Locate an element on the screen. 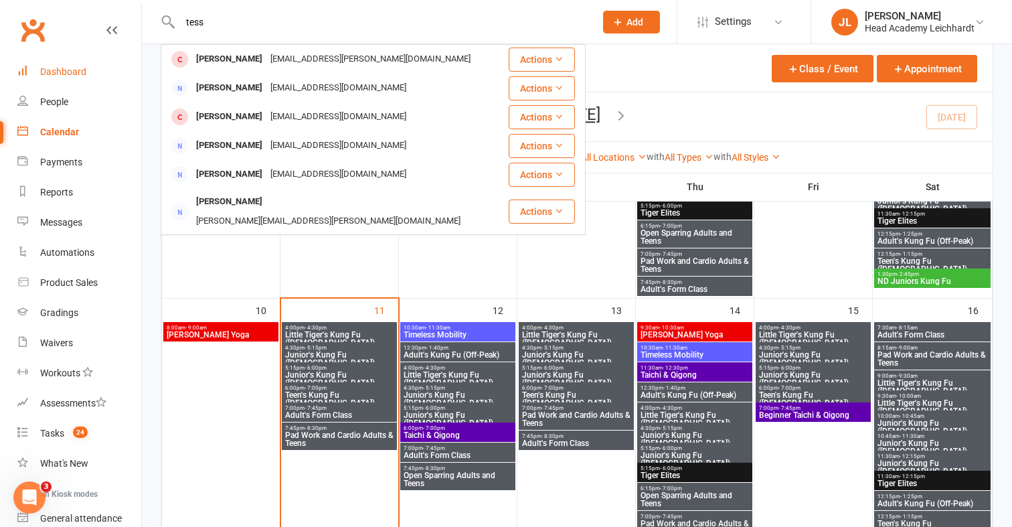  a: Assessments is located at coordinates (79, 403).